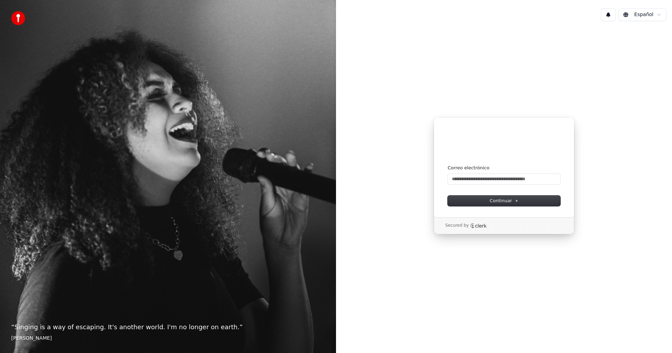  I want to click on span: Continuar, so click(504, 201).